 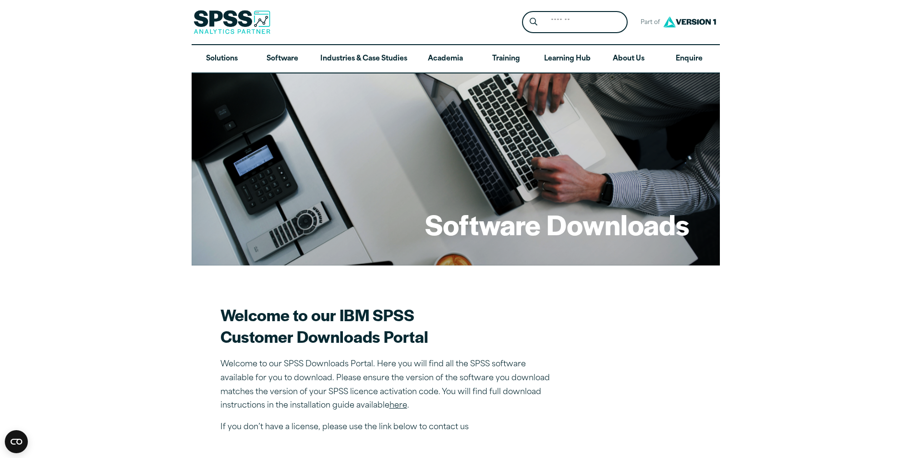 What do you see at coordinates (505, 59) in the screenshot?
I see `a: Training` at bounding box center [505, 59].